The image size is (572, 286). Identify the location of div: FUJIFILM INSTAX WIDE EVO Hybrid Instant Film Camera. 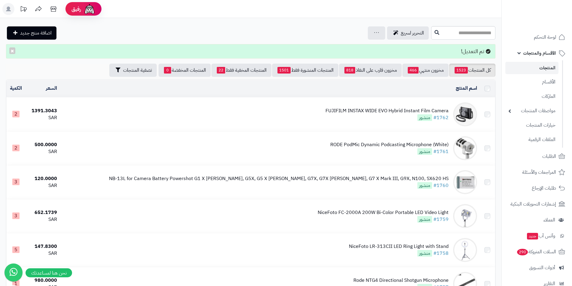
(387, 111).